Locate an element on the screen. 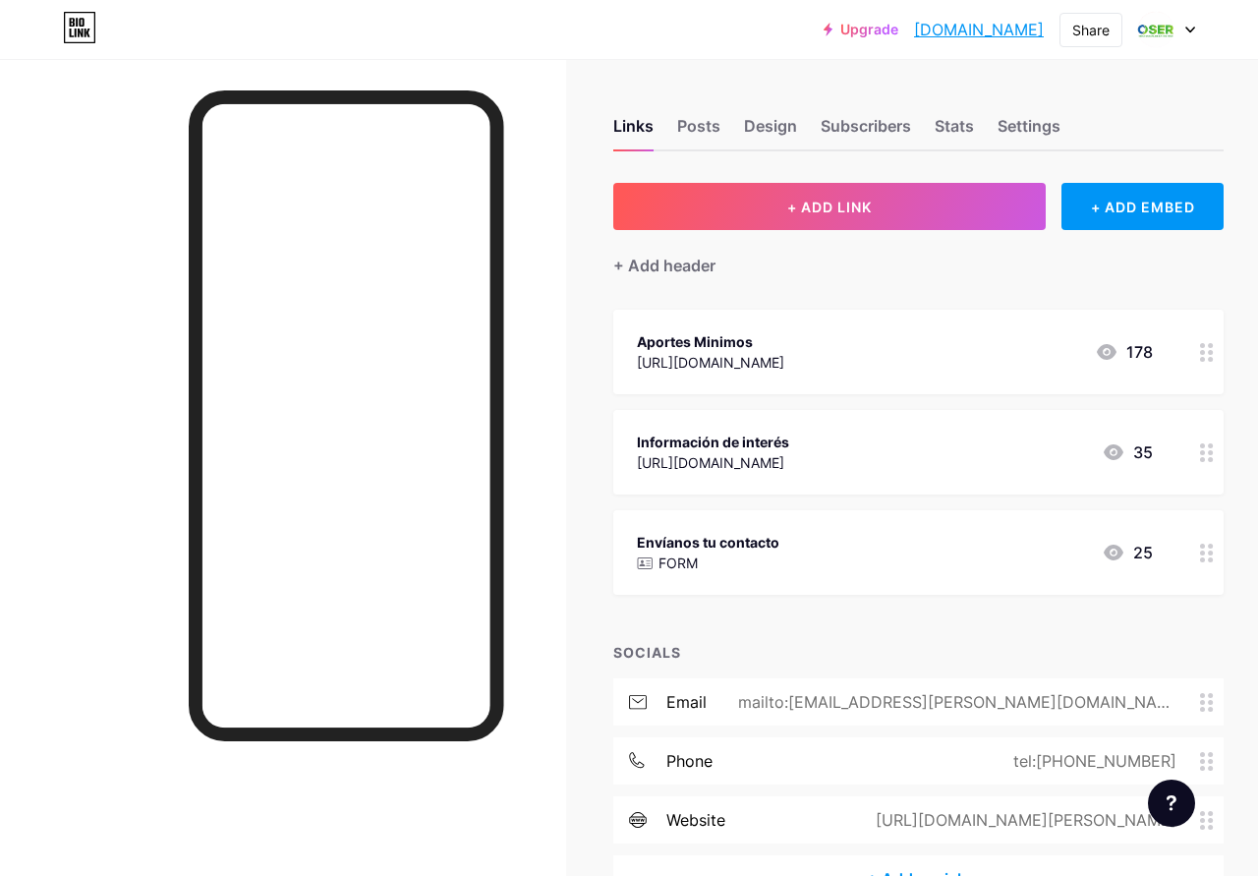 Image resolution: width=1258 pixels, height=876 pixels. div: Envíanos tu contacto is located at coordinates (708, 542).